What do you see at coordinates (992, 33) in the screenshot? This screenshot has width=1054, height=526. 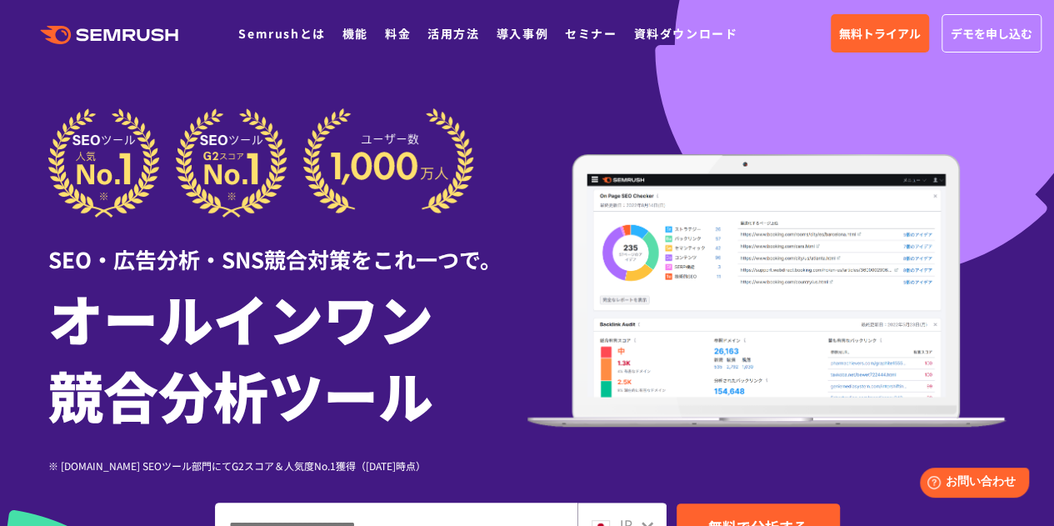 I see `a: デモを申し込む` at bounding box center [992, 33].